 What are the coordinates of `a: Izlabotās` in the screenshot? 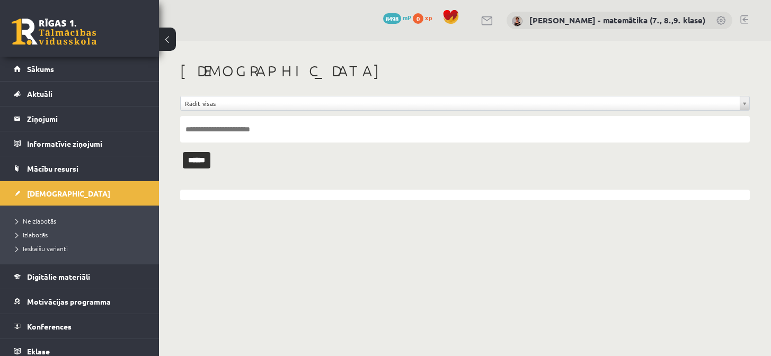 It's located at (82, 235).